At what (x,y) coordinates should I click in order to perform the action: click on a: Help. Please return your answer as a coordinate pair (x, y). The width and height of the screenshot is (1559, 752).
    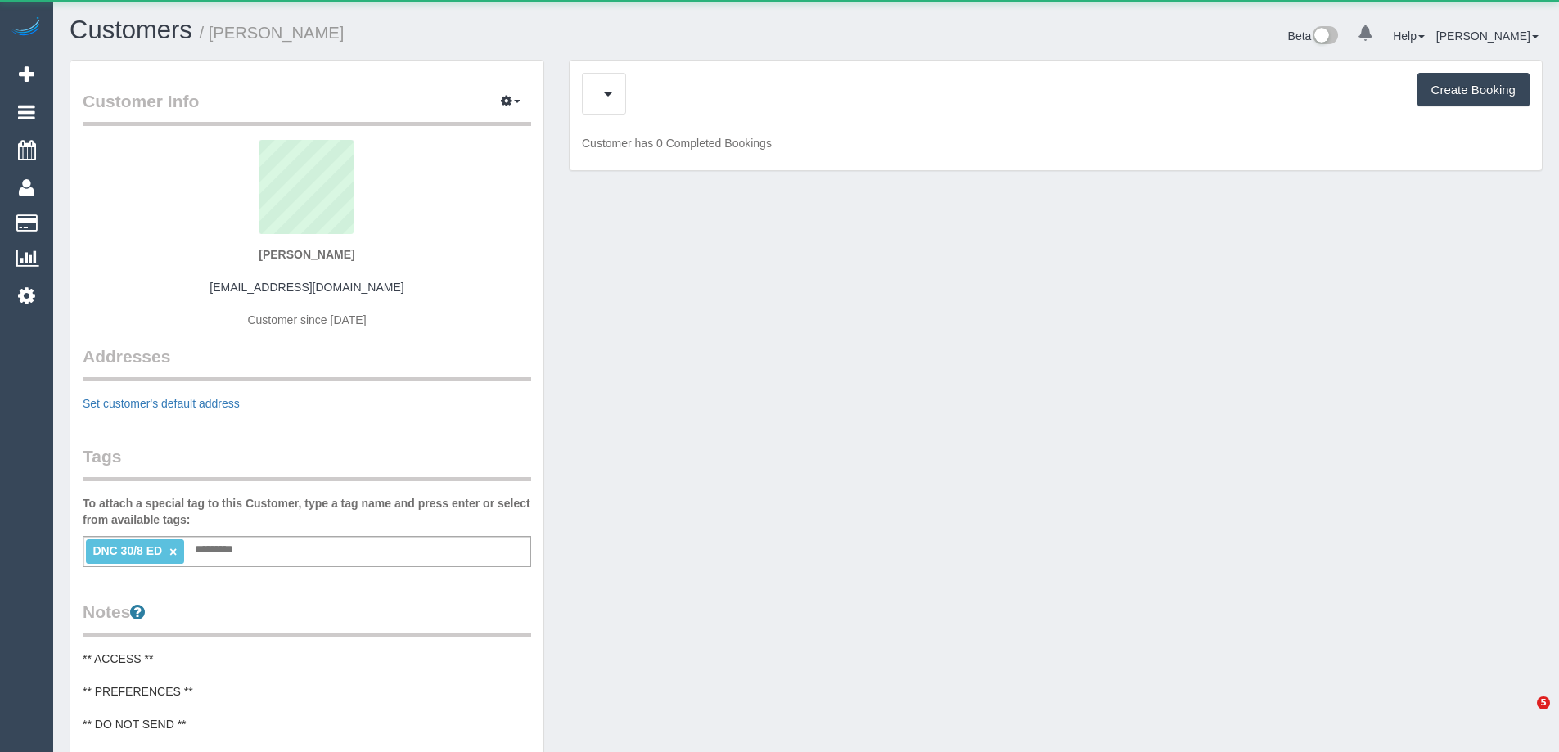
    Looking at the image, I should click on (1408, 36).